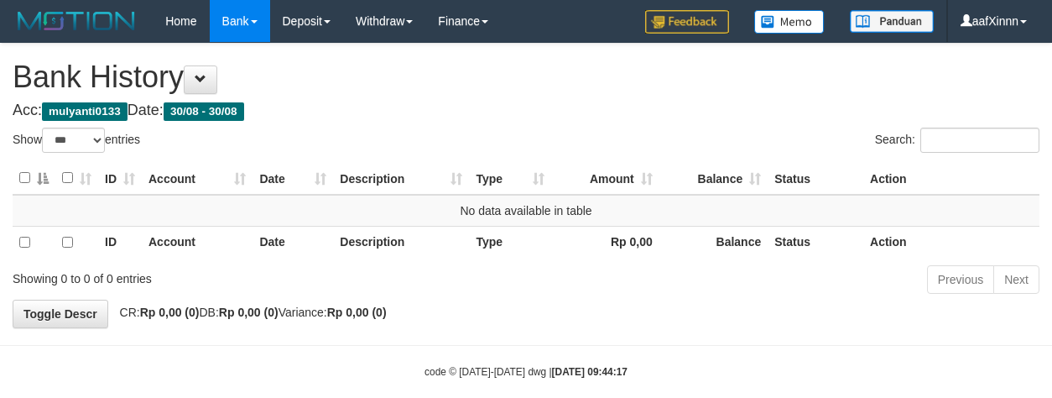  Describe the element at coordinates (957, 140) in the screenshot. I see `label: Search:` at that location.